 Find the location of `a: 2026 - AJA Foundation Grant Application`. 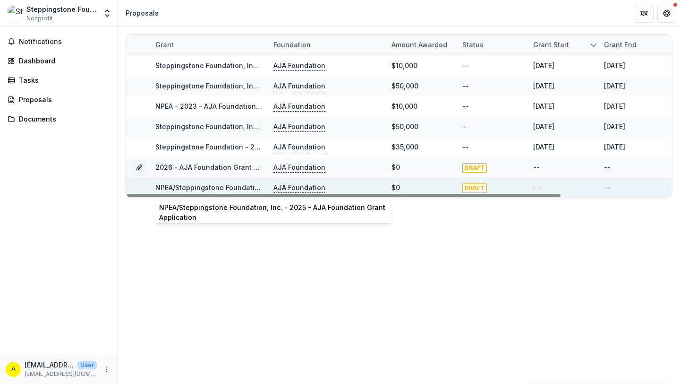

a: 2026 - AJA Foundation Grant Application is located at coordinates (223, 167).